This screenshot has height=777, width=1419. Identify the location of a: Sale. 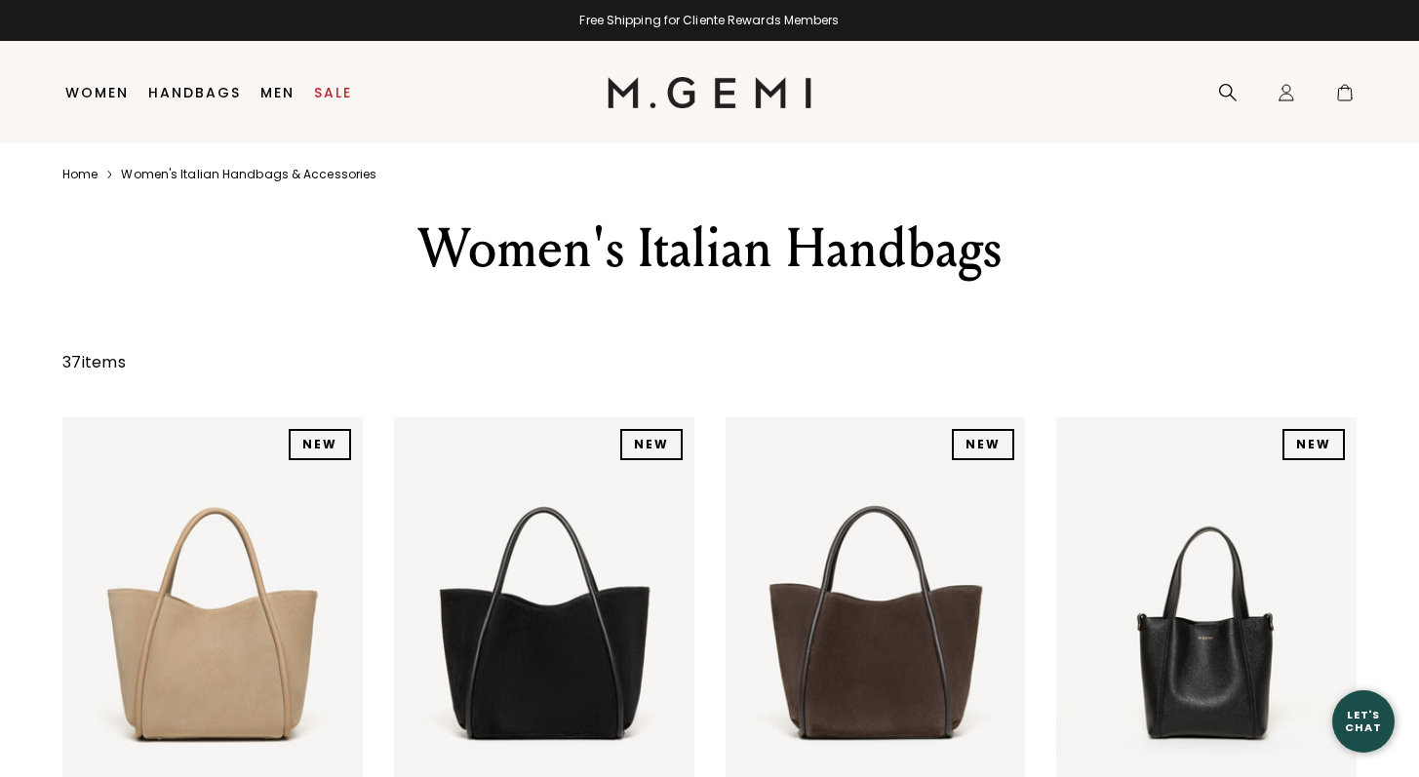
(332, 93).